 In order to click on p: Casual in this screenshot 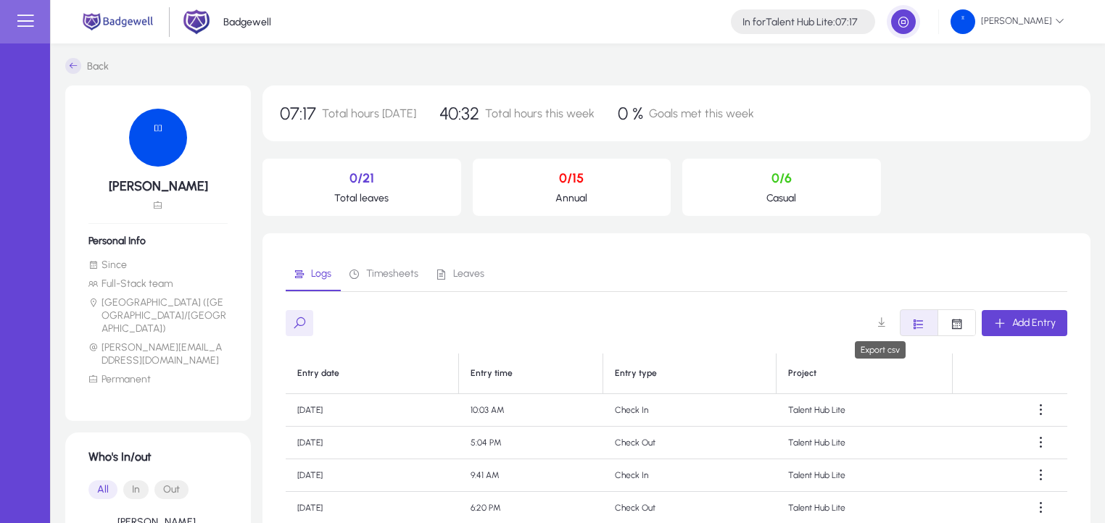, I will do `click(781, 198)`.